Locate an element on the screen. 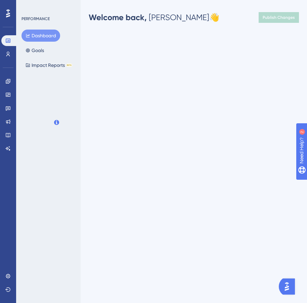 Image resolution: width=307 pixels, height=303 pixels. button: Dashboard is located at coordinates (41, 36).